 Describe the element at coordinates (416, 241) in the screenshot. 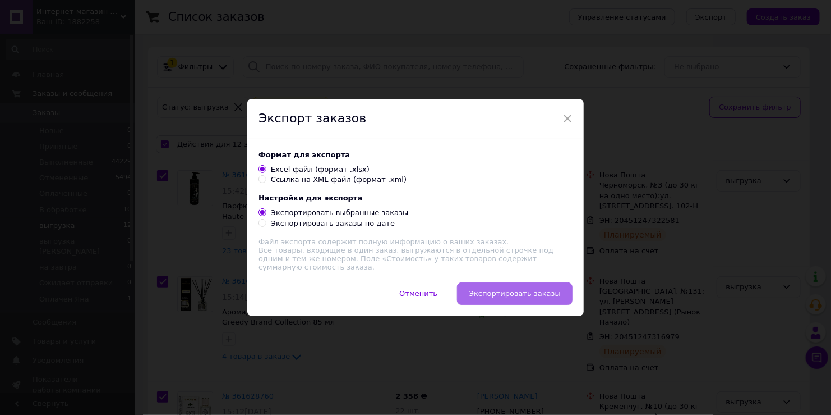

I see `div: Файл экспорта содержит полную информацию о ваших заказах.` at that location.